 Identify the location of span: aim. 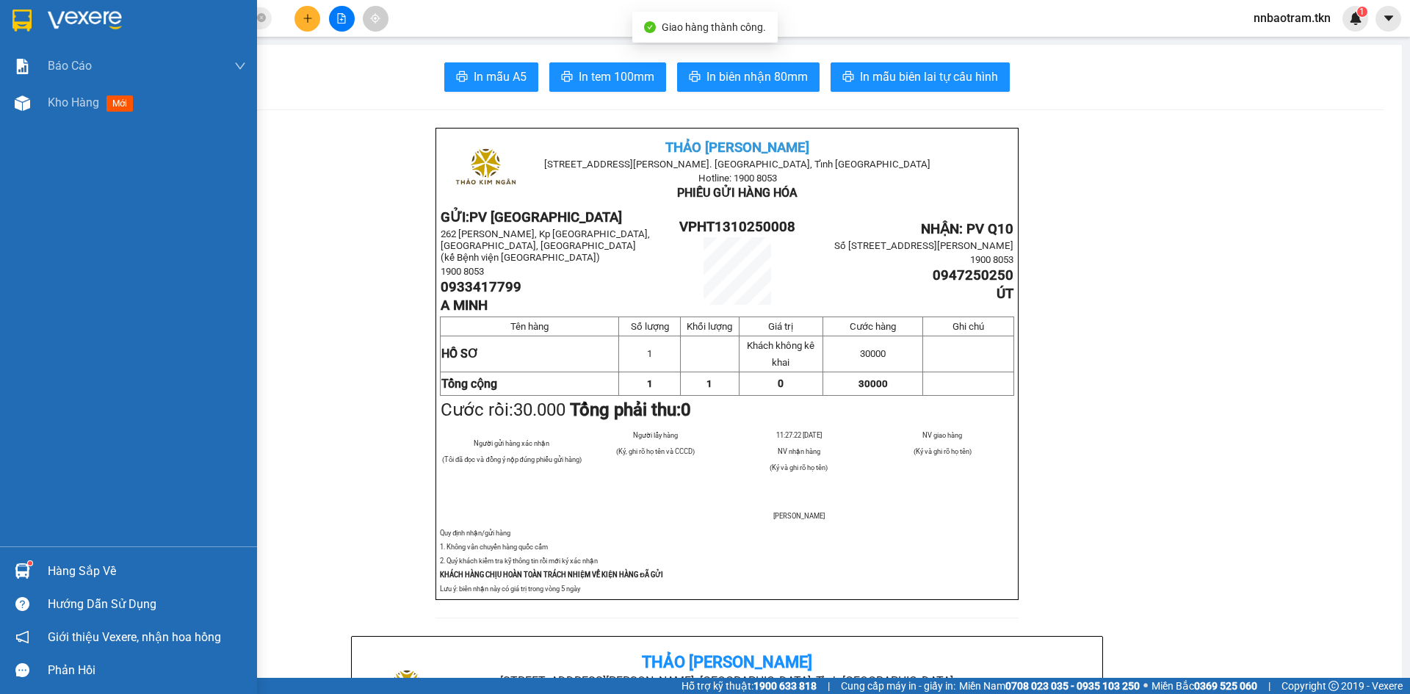
(375, 18).